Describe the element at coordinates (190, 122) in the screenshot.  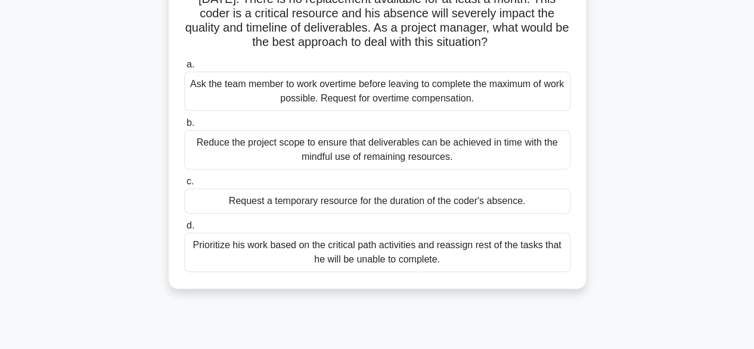
I see `span: b.` at that location.